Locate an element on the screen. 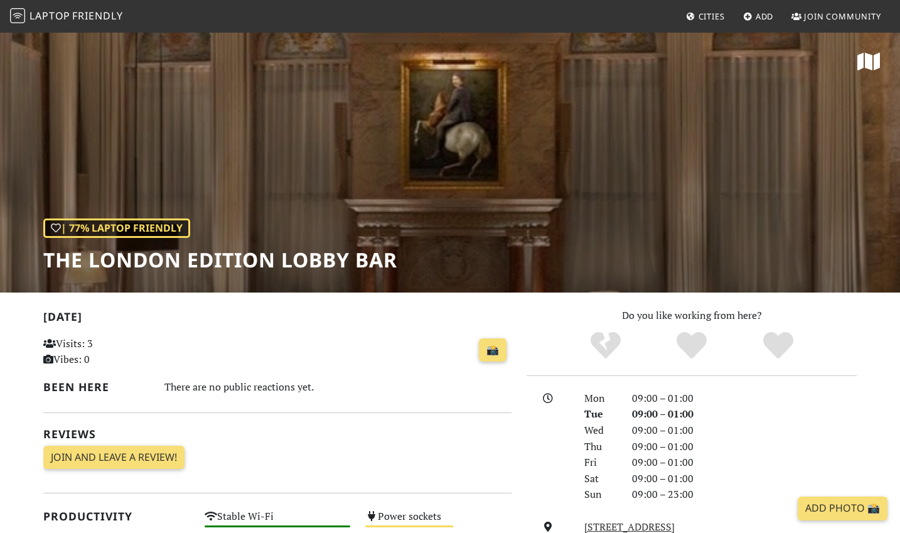  div: Yes is located at coordinates (691, 346).